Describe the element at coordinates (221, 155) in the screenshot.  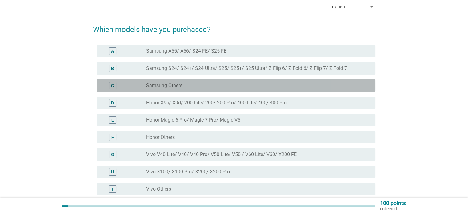
I see `label: Vivo V40 Lite/ V40/ V40 Pro/ V50 Lite/ V50 / V60 Lite/ V60/ X200 FE` at that location.